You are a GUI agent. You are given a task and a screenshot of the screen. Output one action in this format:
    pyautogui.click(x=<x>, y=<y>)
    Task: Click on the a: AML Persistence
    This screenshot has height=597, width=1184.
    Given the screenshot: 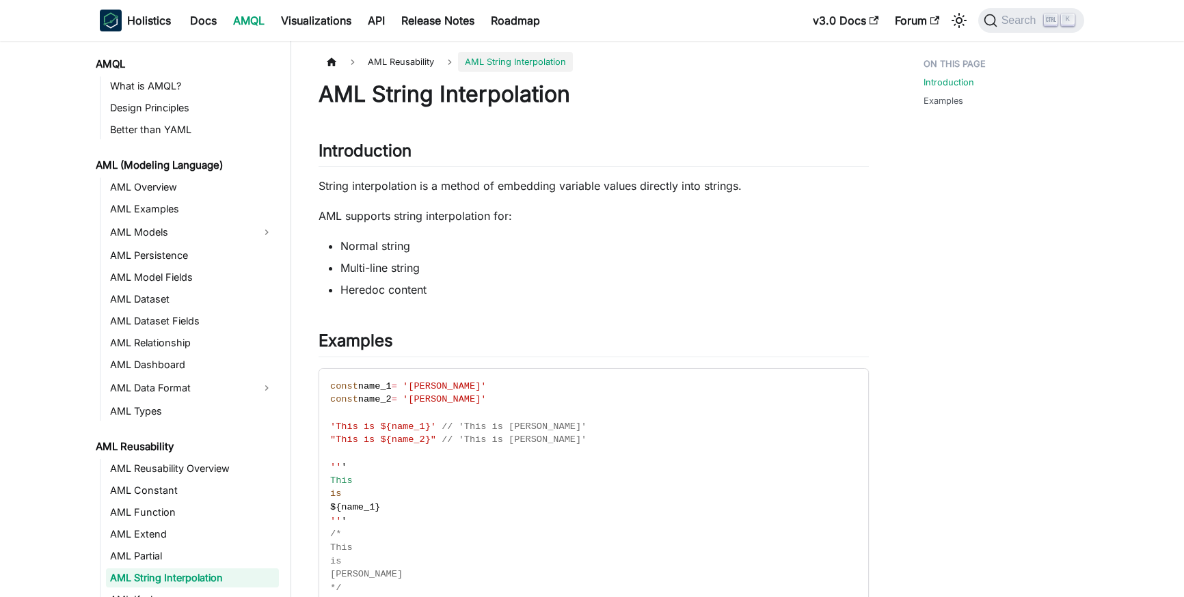 What is the action you would take?
    pyautogui.click(x=192, y=256)
    